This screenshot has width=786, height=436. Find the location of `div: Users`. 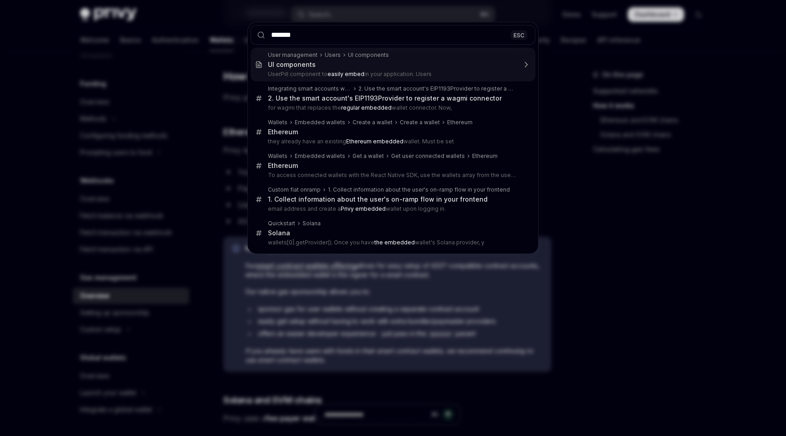

div: Users is located at coordinates (332, 55).